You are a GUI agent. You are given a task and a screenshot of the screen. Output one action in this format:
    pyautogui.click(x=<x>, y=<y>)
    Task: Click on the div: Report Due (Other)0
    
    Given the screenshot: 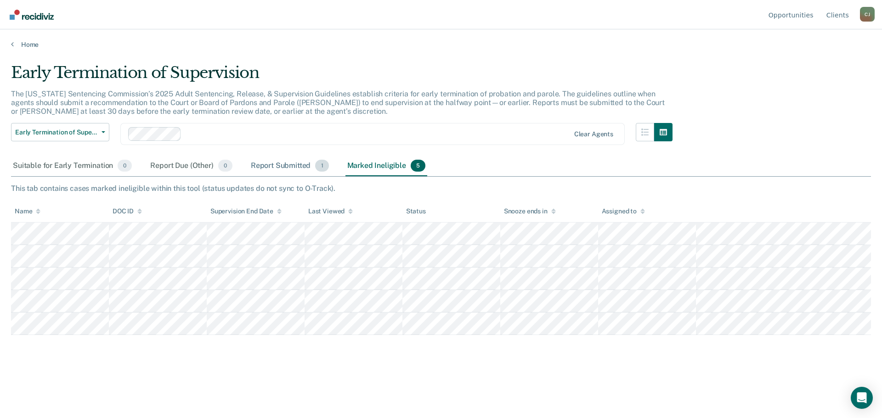 What is the action you would take?
    pyautogui.click(x=191, y=166)
    